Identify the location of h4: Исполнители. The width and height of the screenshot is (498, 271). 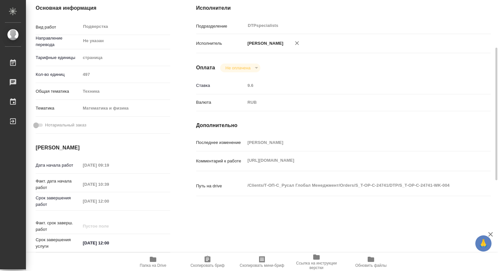
(344, 8).